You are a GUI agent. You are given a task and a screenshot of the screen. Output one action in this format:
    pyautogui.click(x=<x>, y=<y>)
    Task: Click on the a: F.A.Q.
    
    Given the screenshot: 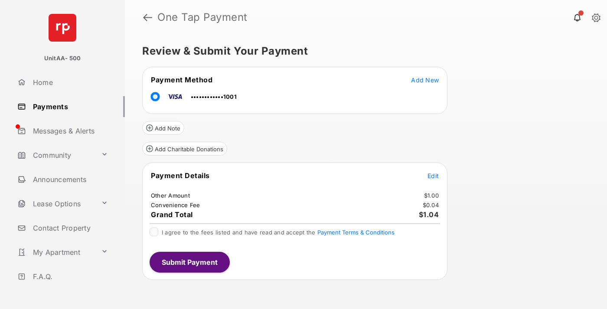 What is the action you would take?
    pyautogui.click(x=69, y=276)
    